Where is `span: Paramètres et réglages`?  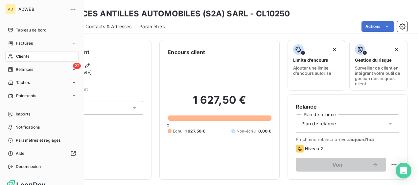
span: Paramètres et réglages is located at coordinates (38, 140).